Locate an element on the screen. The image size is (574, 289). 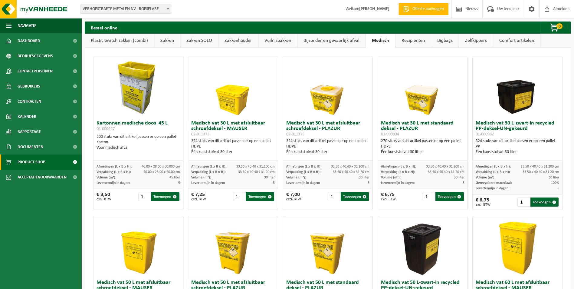
span: Gerecycleerd materiaal: is located at coordinates (493, 183).